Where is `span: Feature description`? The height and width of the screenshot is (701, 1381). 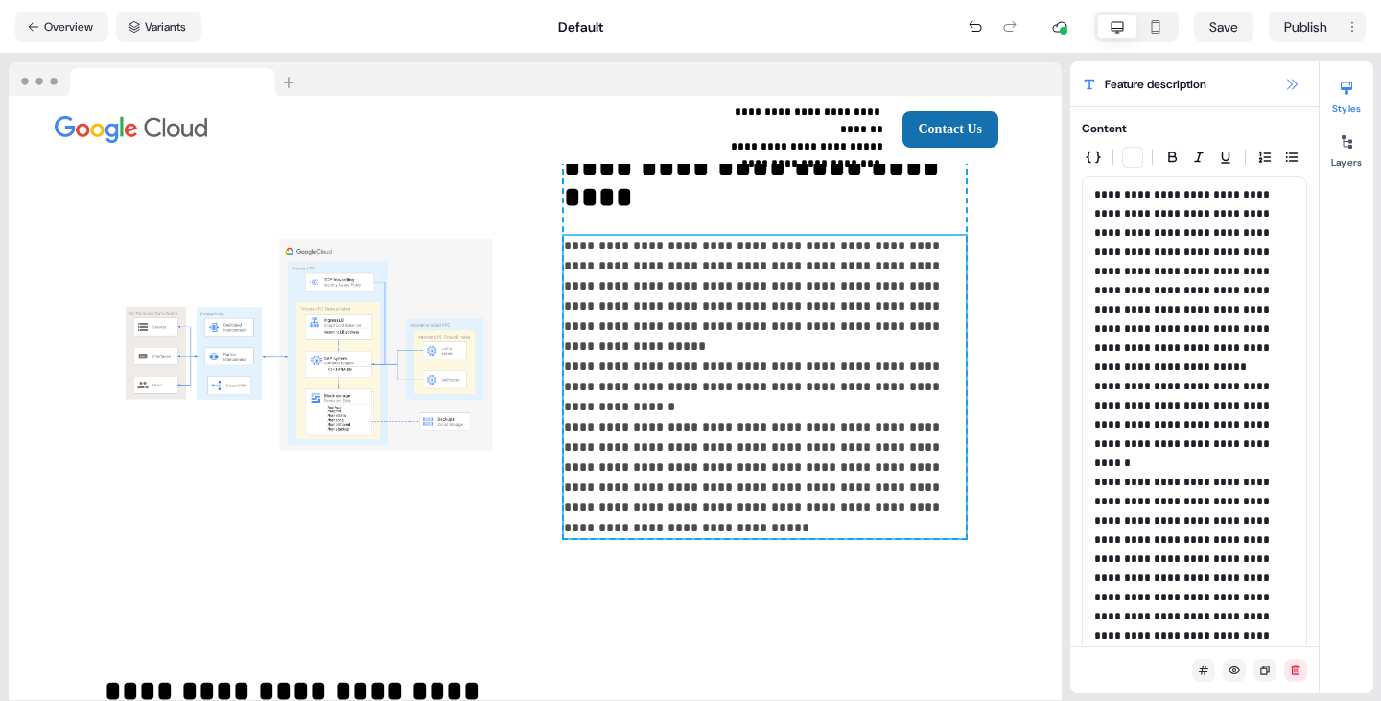 span: Feature description is located at coordinates (1155, 84).